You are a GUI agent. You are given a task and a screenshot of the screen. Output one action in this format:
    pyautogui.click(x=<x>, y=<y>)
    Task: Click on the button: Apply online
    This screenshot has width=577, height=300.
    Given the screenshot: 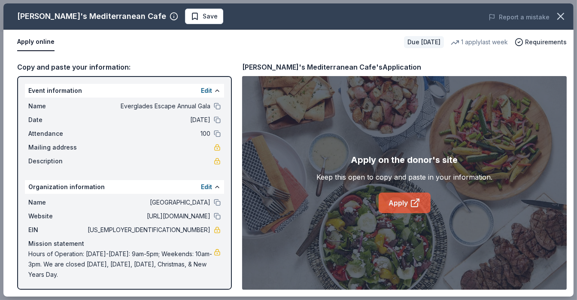 What is the action you would take?
    pyautogui.click(x=36, y=42)
    